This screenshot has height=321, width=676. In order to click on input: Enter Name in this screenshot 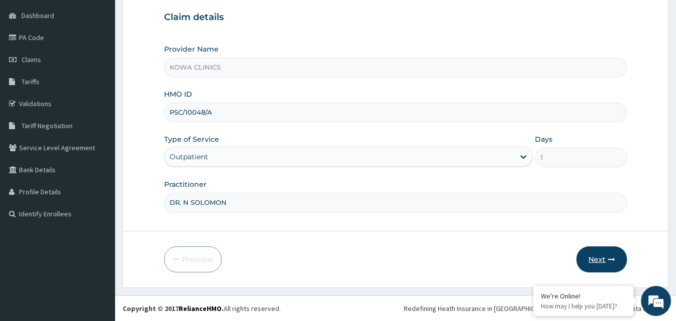, I will do `click(396, 202)`.